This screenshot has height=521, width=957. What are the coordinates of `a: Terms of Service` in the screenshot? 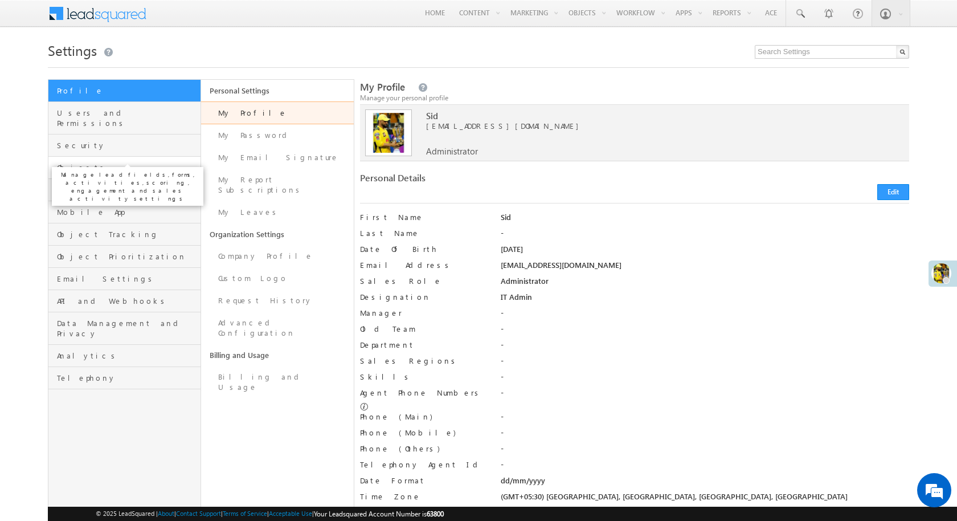 It's located at (245, 513).